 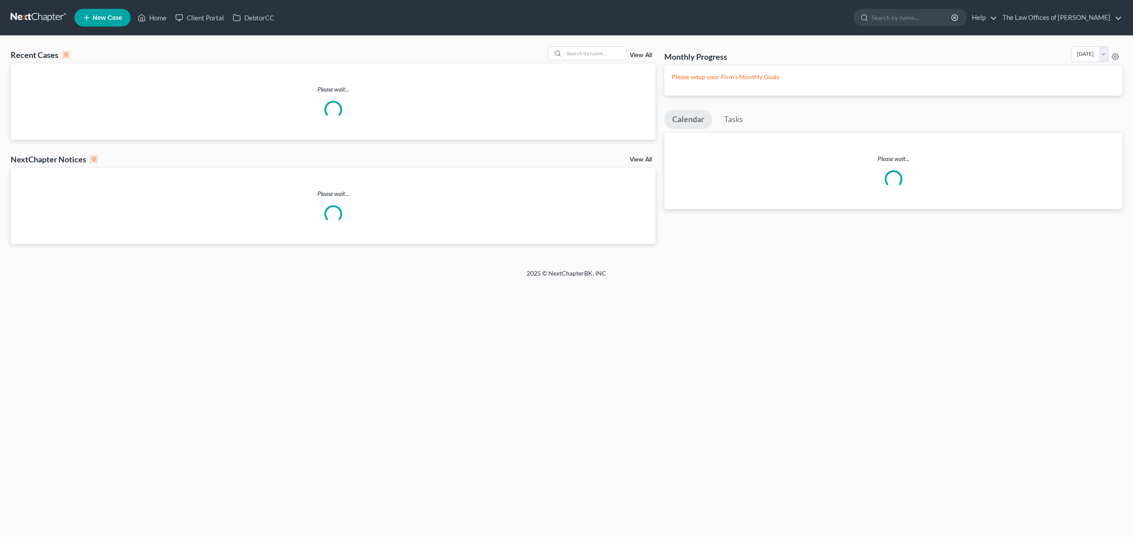 What do you see at coordinates (567, 277) in the screenshot?
I see `div: 2025 © NextChapterBK, INC` at bounding box center [567, 277].